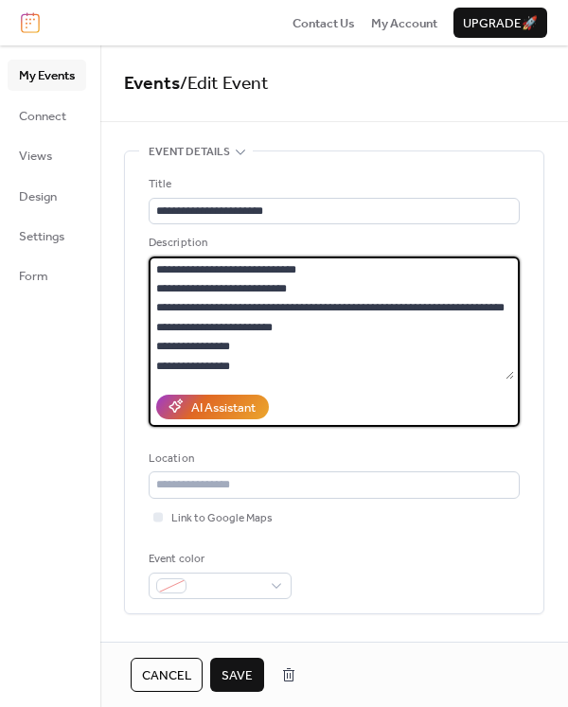 This screenshot has width=568, height=707. Describe the element at coordinates (404, 24) in the screenshot. I see `span: My Account` at that location.